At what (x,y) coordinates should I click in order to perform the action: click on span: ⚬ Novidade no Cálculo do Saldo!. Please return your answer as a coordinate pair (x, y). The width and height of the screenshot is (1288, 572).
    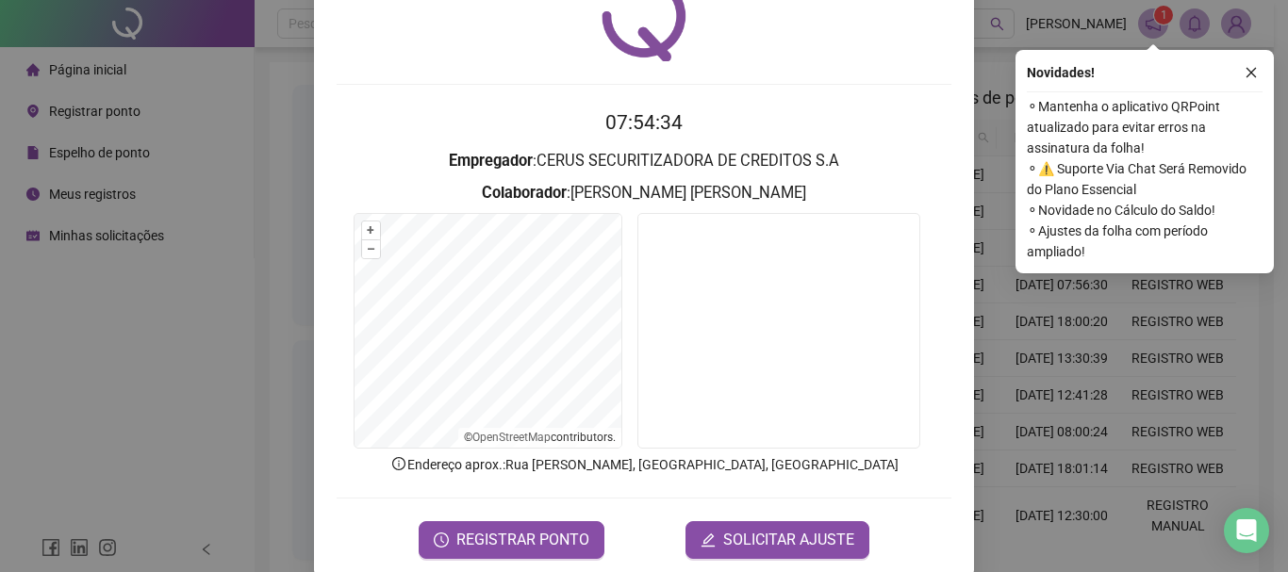
    Looking at the image, I should click on (1145, 210).